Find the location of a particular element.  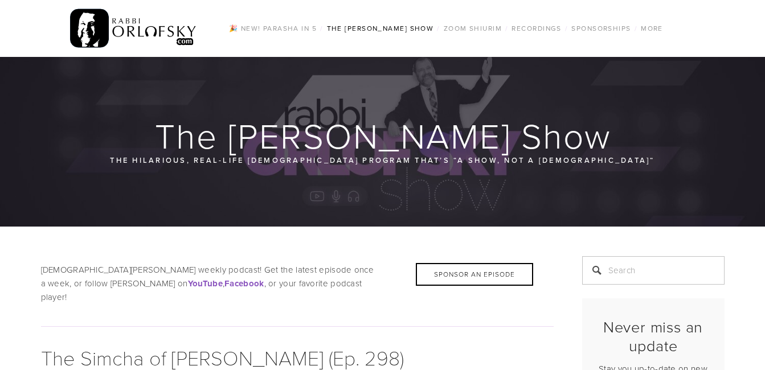

h2: Never miss an update is located at coordinates (654, 336).